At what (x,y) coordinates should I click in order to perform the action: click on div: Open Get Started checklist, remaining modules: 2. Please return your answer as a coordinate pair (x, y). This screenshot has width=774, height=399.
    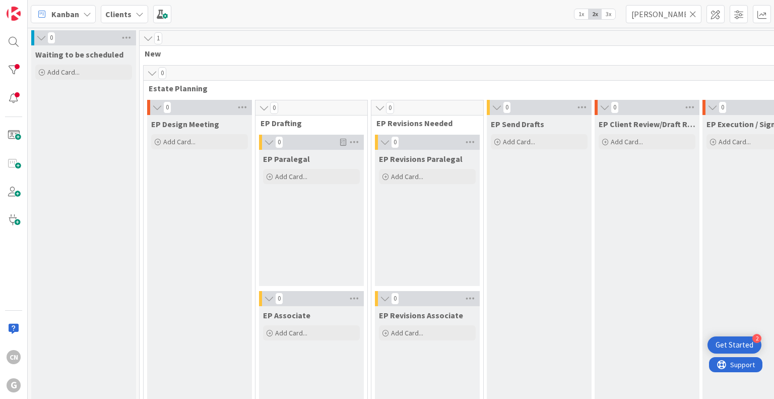
    Looking at the image, I should click on (734, 345).